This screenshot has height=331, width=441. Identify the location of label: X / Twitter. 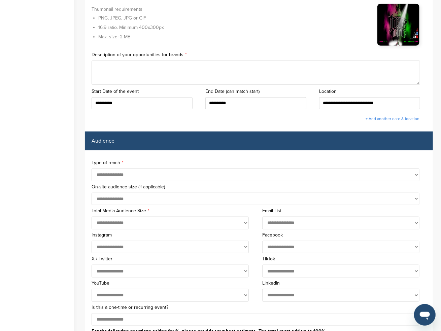
(173, 259).